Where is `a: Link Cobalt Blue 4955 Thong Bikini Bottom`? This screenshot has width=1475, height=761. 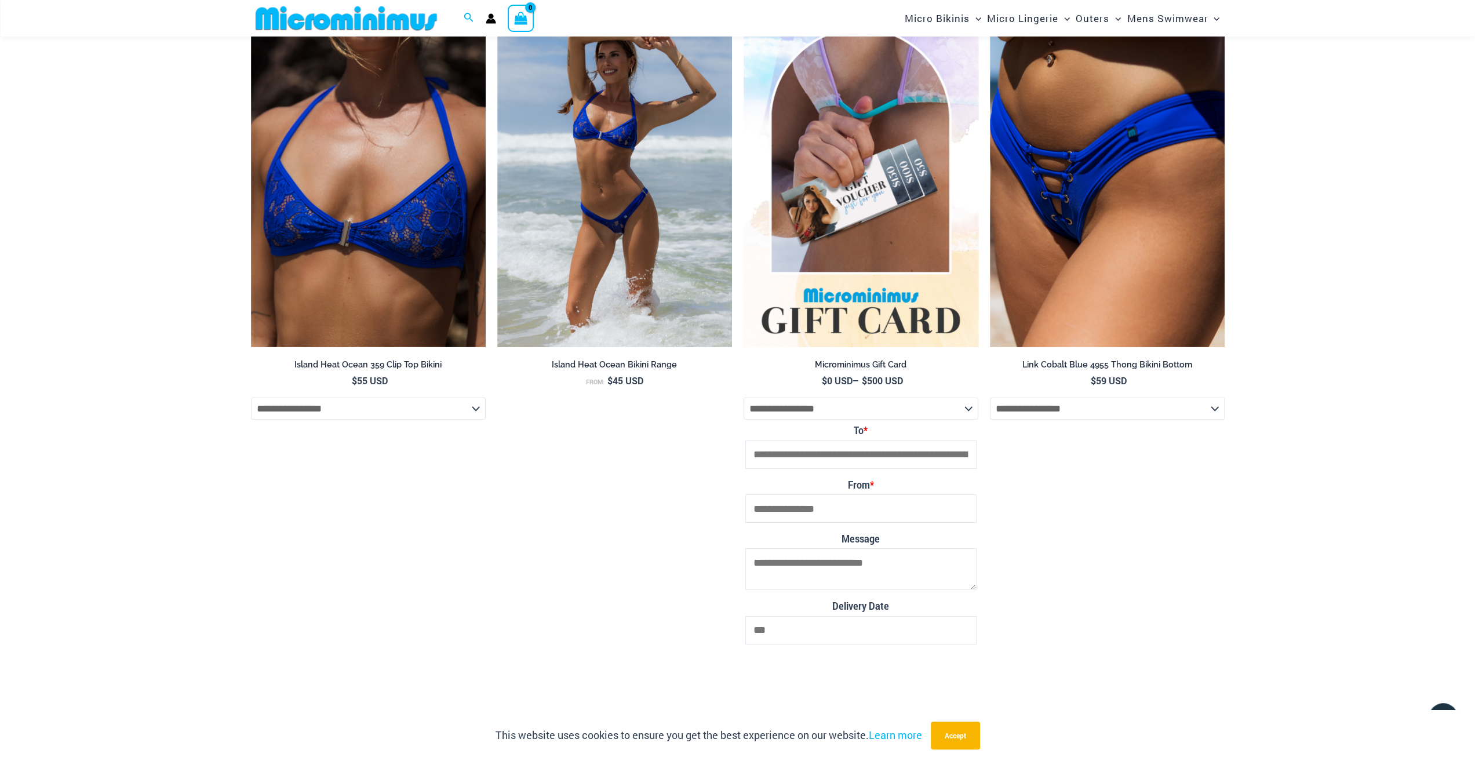 a: Link Cobalt Blue 4955 Thong Bikini Bottom is located at coordinates (1107, 367).